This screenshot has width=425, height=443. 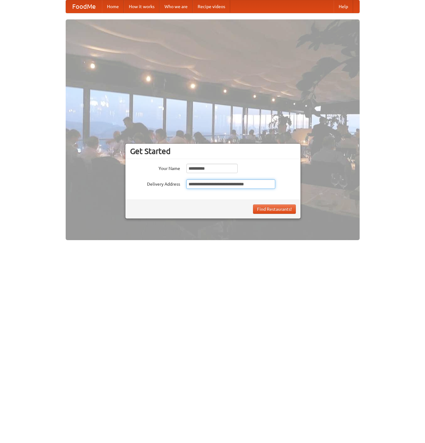 What do you see at coordinates (213, 151) in the screenshot?
I see `h3: Get Started` at bounding box center [213, 151].